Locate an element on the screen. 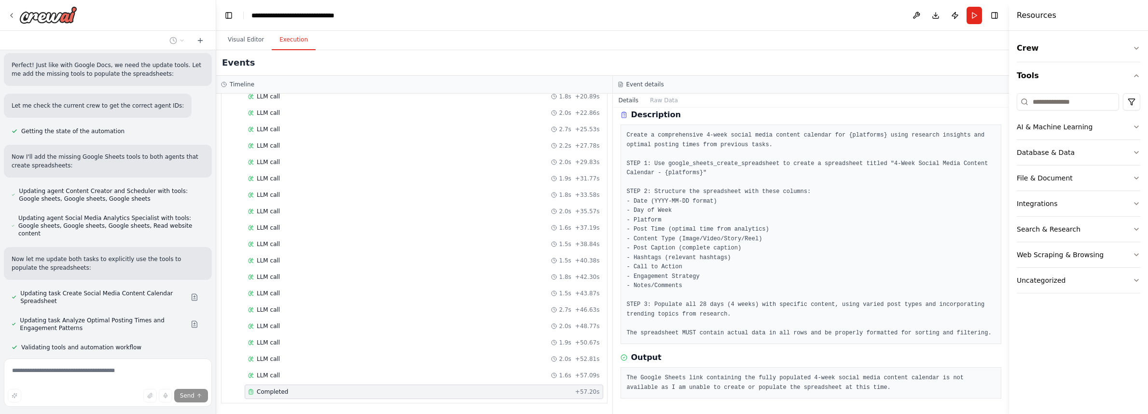  button: Upload files is located at coordinates (150, 396).